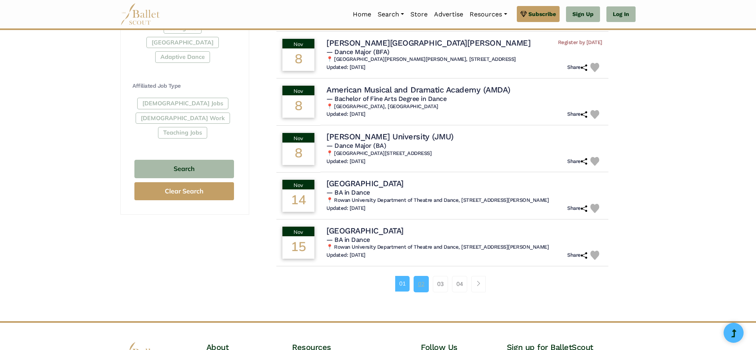 This screenshot has height=350, width=756. I want to click on button: Search, so click(184, 169).